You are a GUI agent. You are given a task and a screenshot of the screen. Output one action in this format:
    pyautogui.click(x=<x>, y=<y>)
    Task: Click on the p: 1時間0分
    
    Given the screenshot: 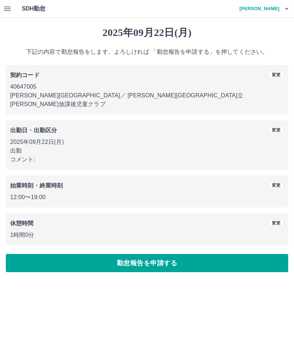 What is the action you would take?
    pyautogui.click(x=147, y=235)
    